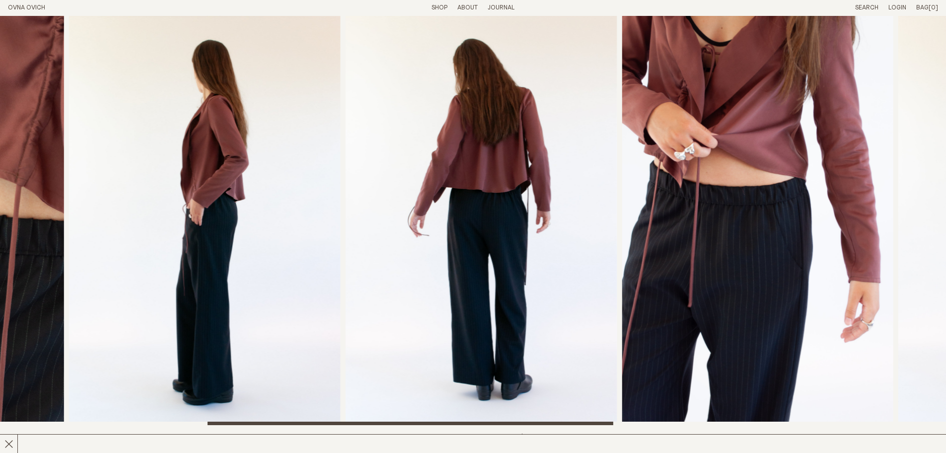 This screenshot has height=453, width=946. Describe the element at coordinates (934, 7) in the screenshot. I see `span: [0]` at that location.